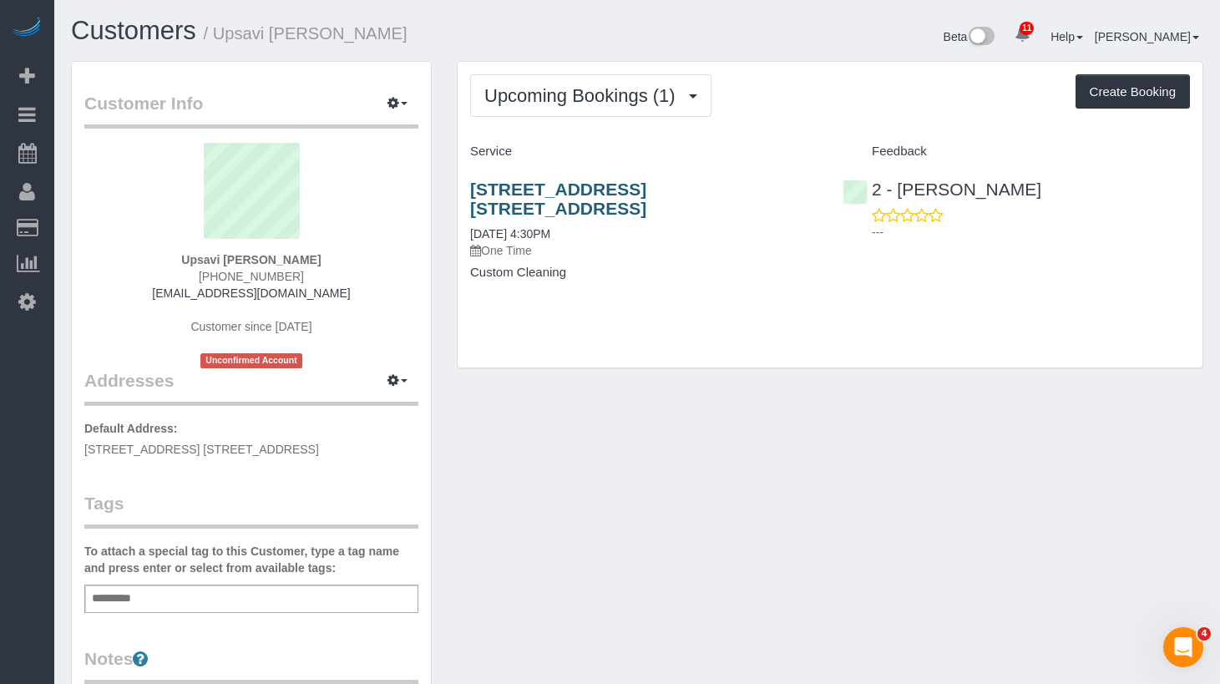  I want to click on span: 11, so click(1026, 28).